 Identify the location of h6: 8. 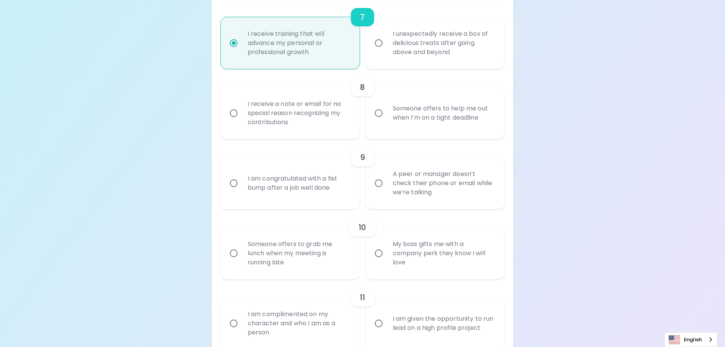
(362, 87).